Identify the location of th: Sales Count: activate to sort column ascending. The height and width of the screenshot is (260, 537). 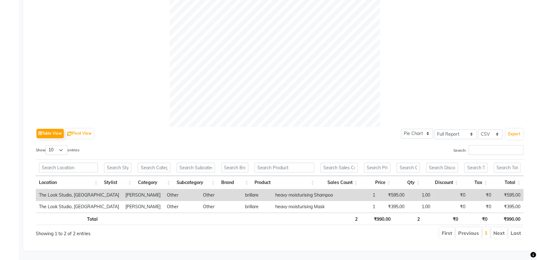
(339, 183).